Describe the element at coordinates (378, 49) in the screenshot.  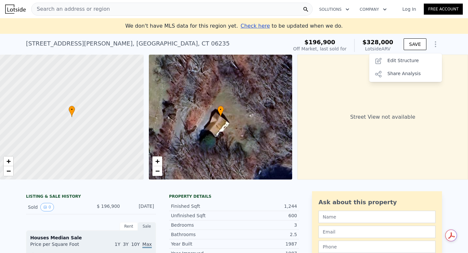
I see `div: Lotside ARV` at that location.